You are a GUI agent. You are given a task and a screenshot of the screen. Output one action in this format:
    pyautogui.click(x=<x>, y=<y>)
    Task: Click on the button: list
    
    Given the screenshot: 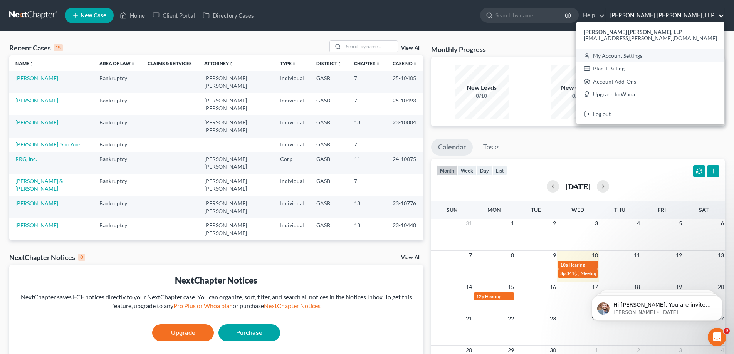 What is the action you would take?
    pyautogui.click(x=500, y=170)
    